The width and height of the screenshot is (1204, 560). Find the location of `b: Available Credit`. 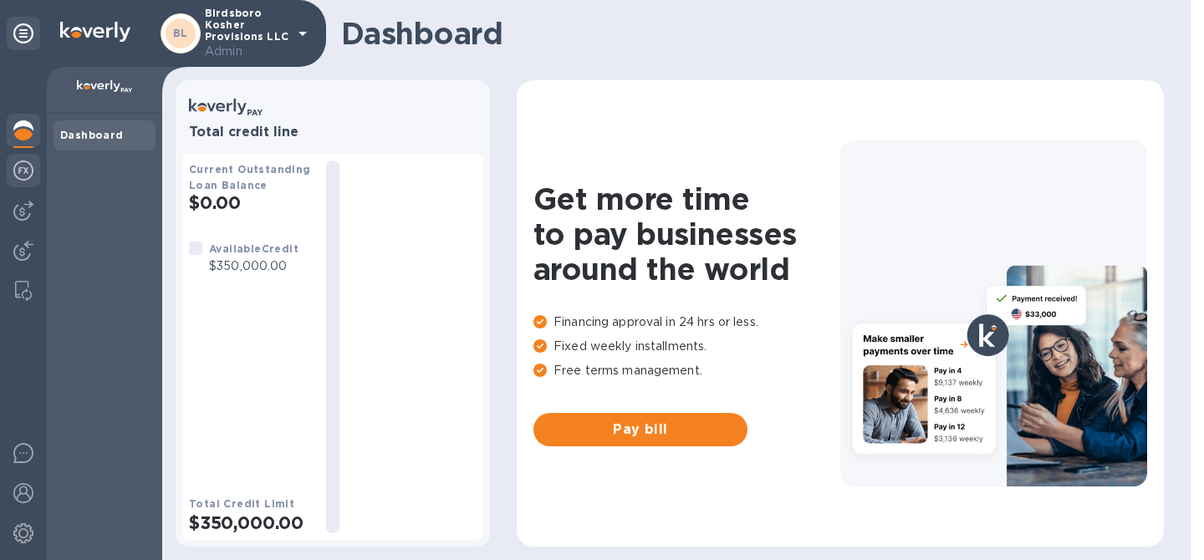

b: Available Credit is located at coordinates (253, 248).